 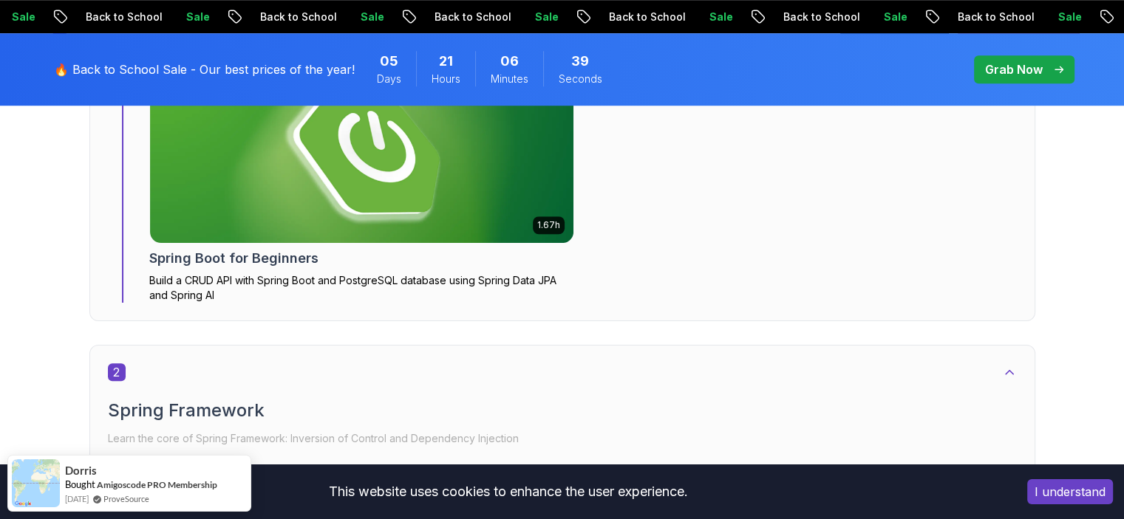 I want to click on span: 21 Hours, so click(x=445, y=61).